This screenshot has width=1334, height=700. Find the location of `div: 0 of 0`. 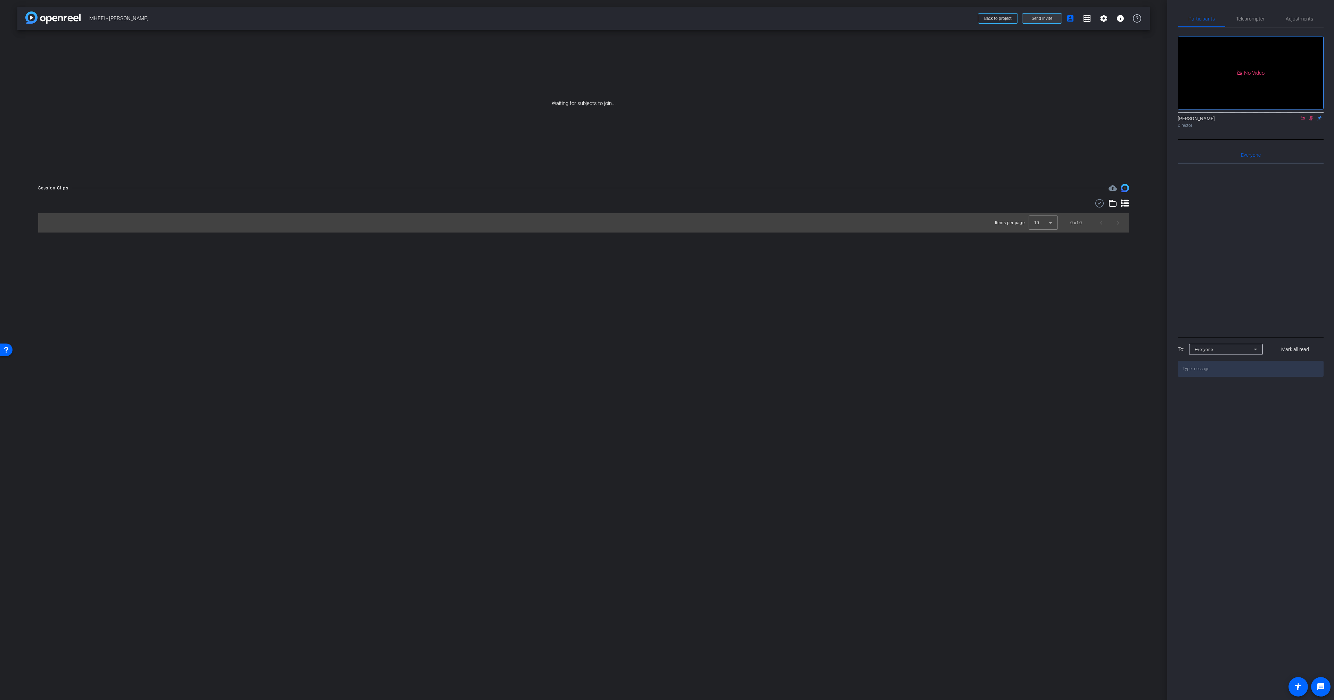

div: 0 of 0 is located at coordinates (1076, 223).